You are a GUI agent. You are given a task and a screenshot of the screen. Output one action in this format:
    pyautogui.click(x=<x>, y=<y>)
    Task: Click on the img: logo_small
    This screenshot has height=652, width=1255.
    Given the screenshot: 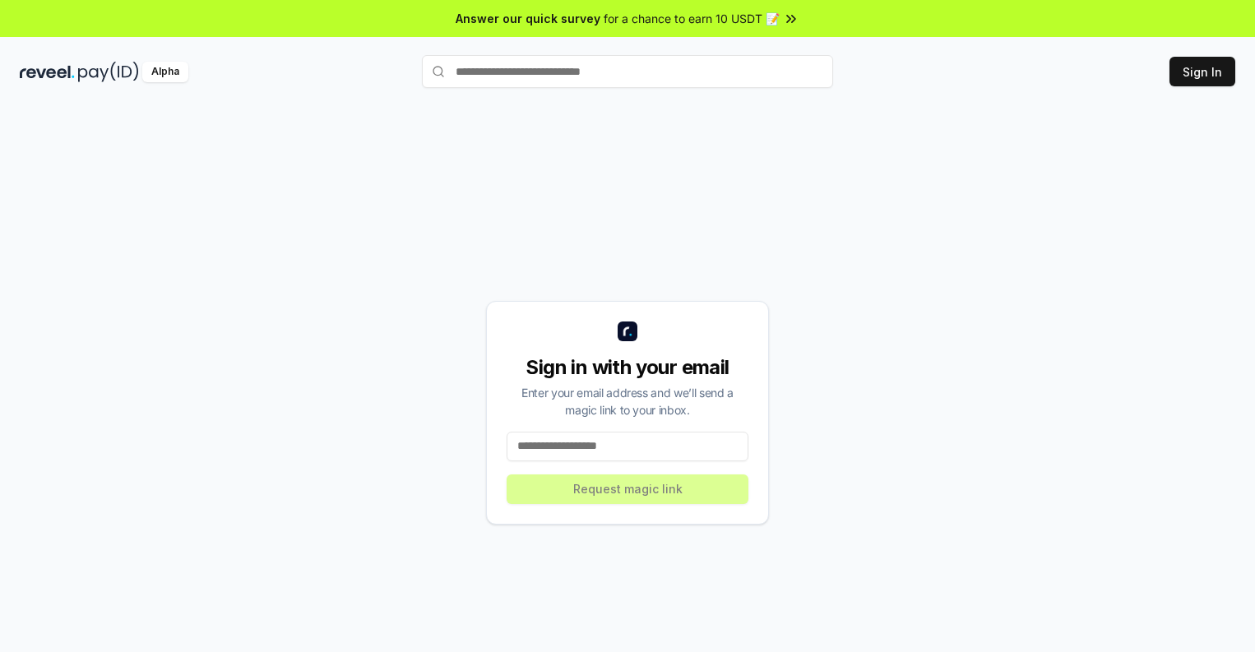 What is the action you would take?
    pyautogui.click(x=627, y=331)
    